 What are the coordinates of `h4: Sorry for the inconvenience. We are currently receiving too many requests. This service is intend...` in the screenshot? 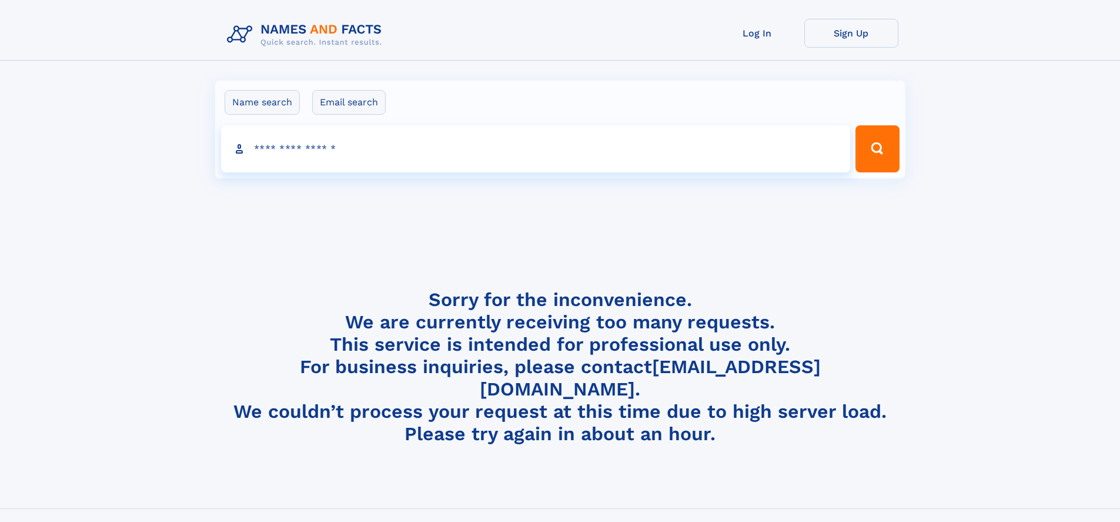 It's located at (561, 366).